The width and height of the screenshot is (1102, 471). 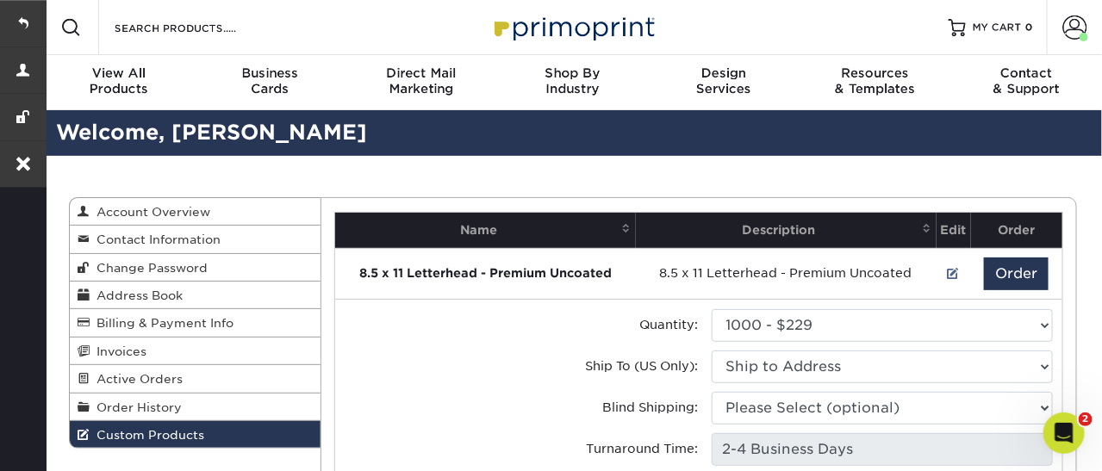 I want to click on span: Change Password, so click(x=149, y=268).